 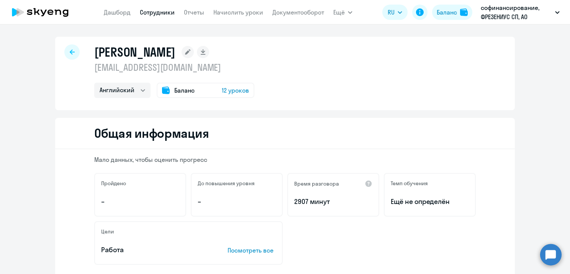 I want to click on h5: Пройдено, so click(x=113, y=184).